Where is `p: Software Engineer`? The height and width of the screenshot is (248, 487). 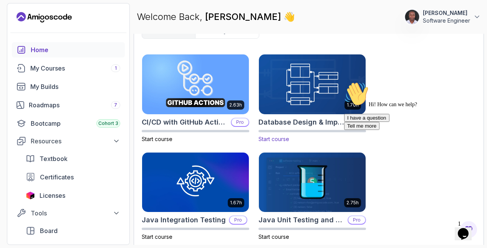
p: Software Engineer is located at coordinates (446, 21).